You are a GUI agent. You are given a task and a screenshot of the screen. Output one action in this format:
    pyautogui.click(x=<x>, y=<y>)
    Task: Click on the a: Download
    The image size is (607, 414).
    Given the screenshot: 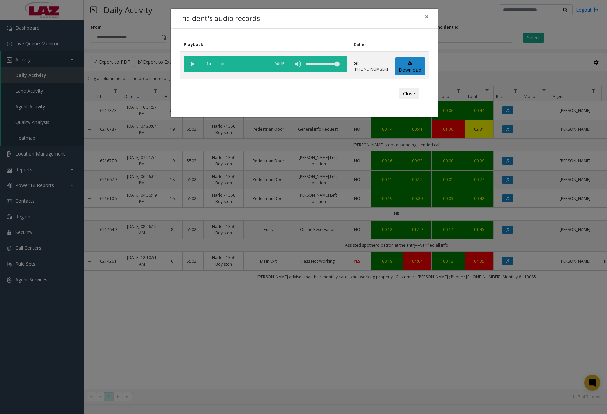 What is the action you would take?
    pyautogui.click(x=410, y=66)
    